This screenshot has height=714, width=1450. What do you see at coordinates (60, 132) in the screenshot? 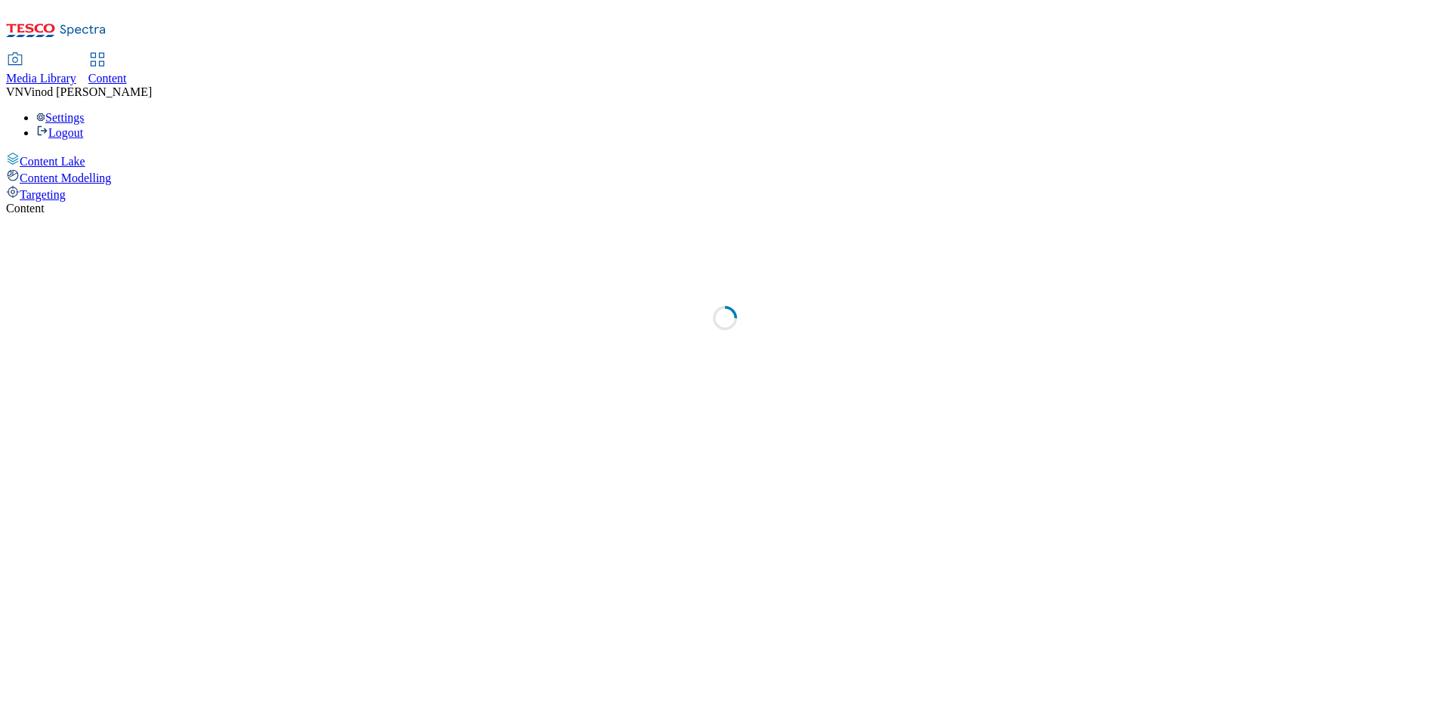
I see `a: Logout` at bounding box center [60, 132].